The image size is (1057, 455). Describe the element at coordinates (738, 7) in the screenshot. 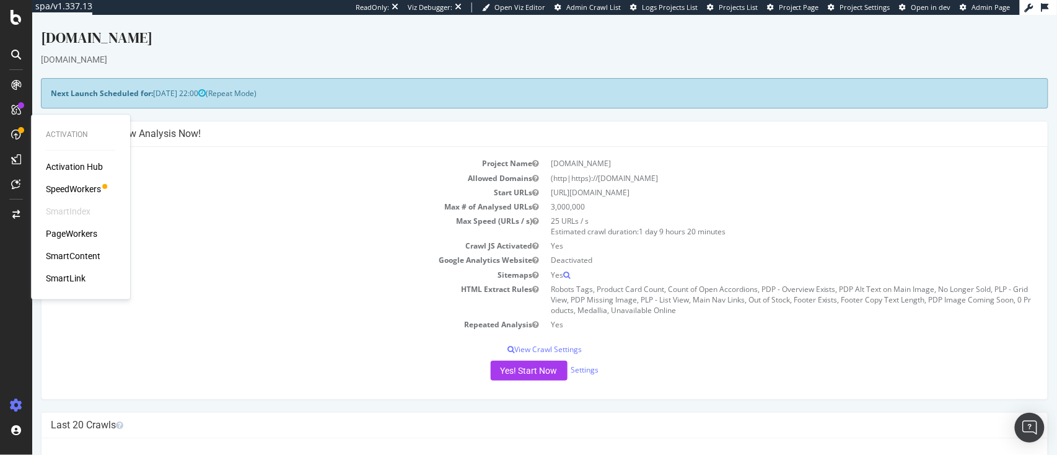

I see `span: Projects List` at that location.